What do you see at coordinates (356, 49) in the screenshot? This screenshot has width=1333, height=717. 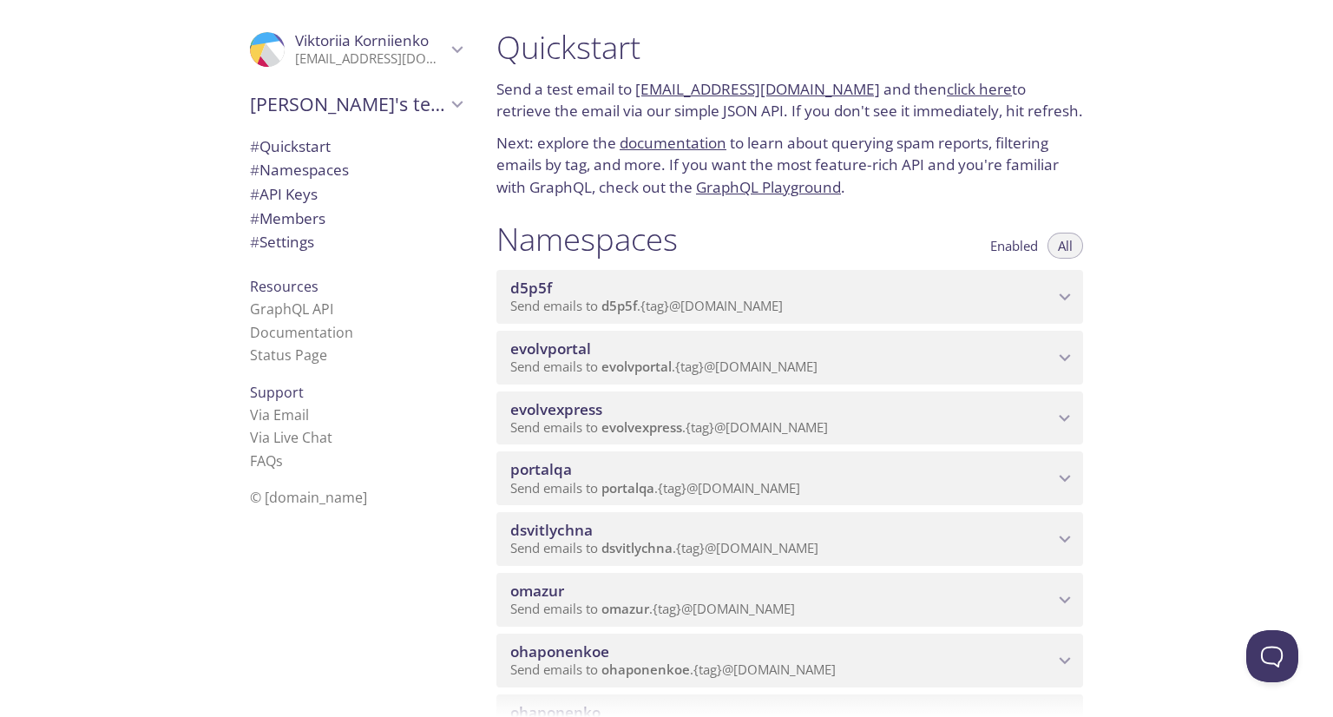 I see `div: Viktoriia Korniienko` at bounding box center [356, 49].